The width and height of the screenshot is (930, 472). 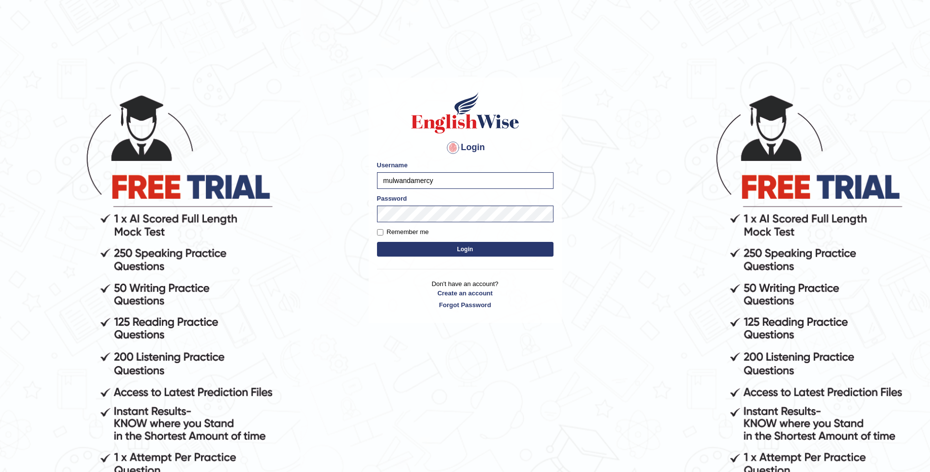 What do you see at coordinates (380, 232) in the screenshot?
I see `input: Remember me` at bounding box center [380, 232].